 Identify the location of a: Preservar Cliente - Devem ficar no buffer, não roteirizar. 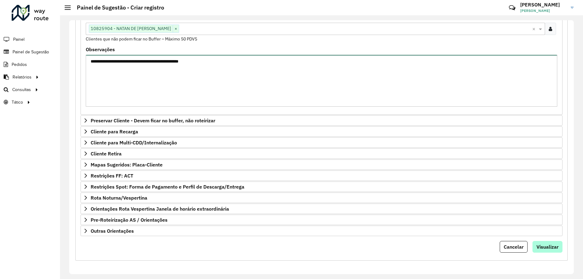
(322, 120).